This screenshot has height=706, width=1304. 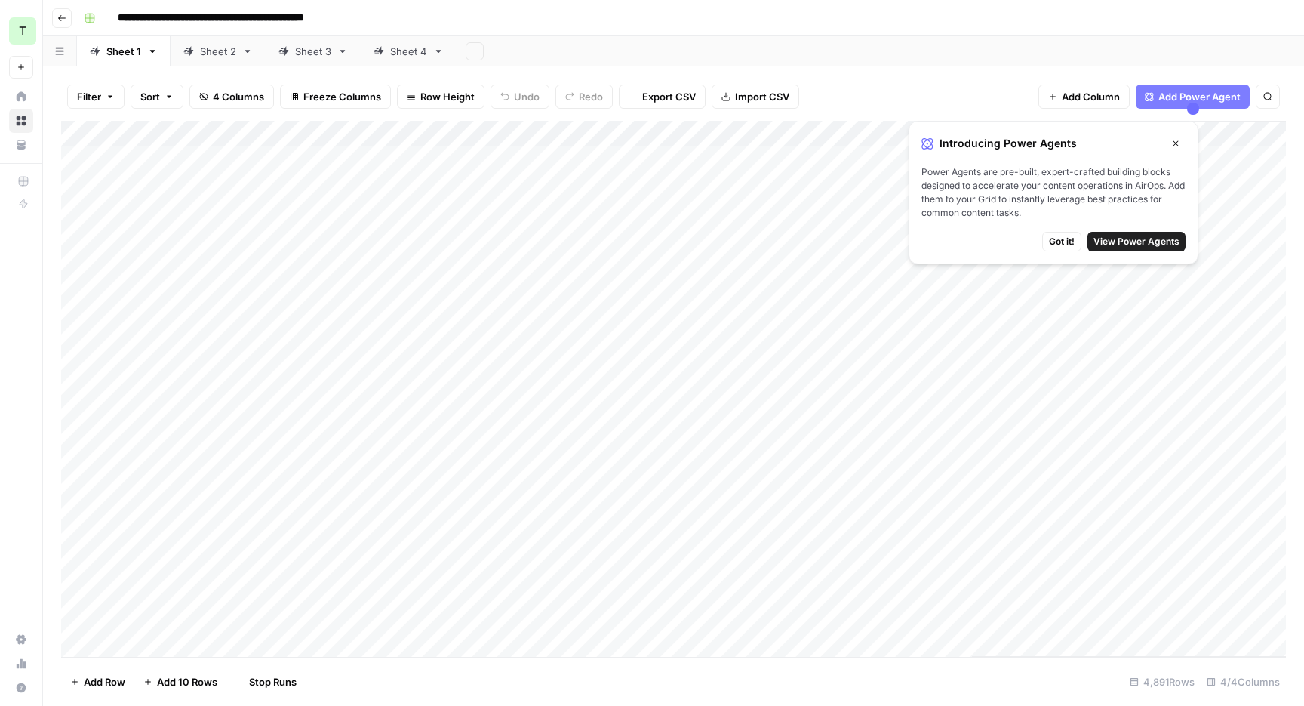 I want to click on span: Import CSV, so click(x=762, y=97).